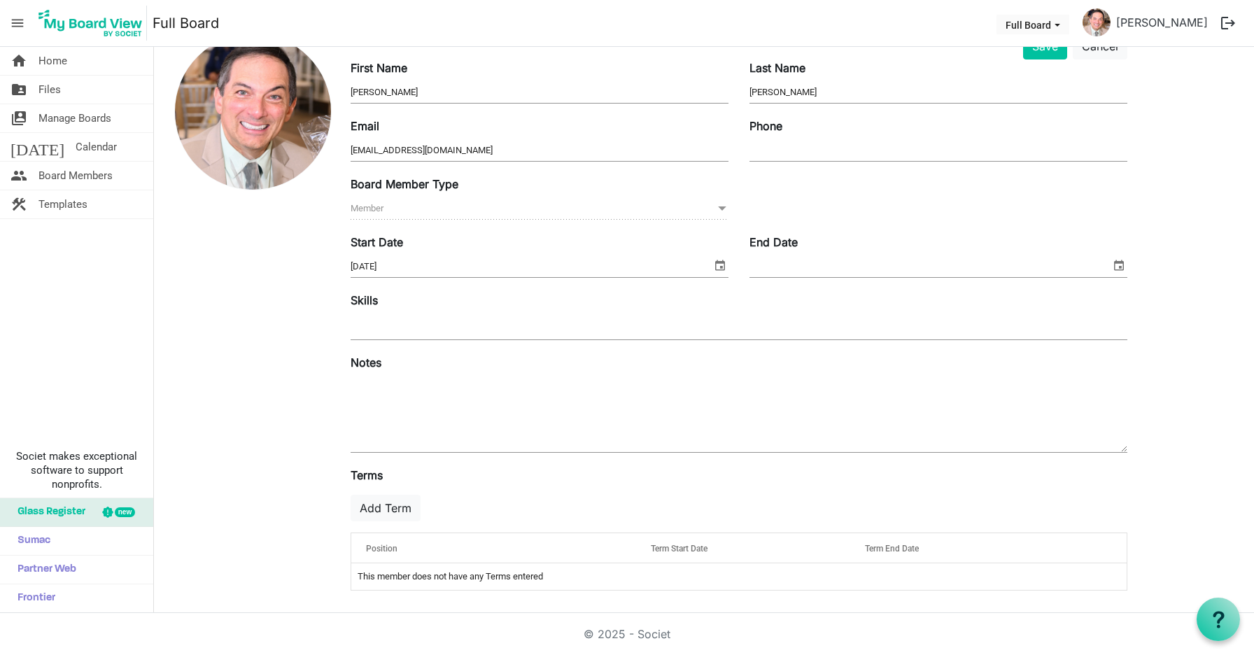  Describe the element at coordinates (1096, 22) in the screenshot. I see `img: uDo5XhRGAZElUgqTMdaiM7fabcaF7rxJmZBg8tB0tesbYYaYsbPSDtckVFzQB6409hHp2TebobW40HHTn8kcjA_thumb.png` at that location.